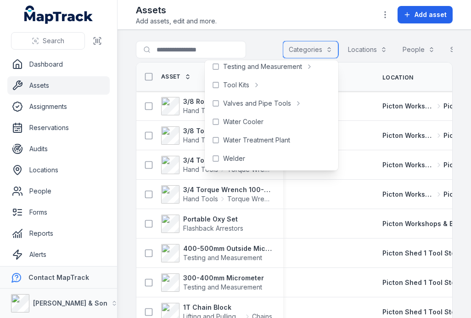 Image resolution: width=471 pixels, height=318 pixels. What do you see at coordinates (58, 85) in the screenshot?
I see `a: Assets` at bounding box center [58, 85].